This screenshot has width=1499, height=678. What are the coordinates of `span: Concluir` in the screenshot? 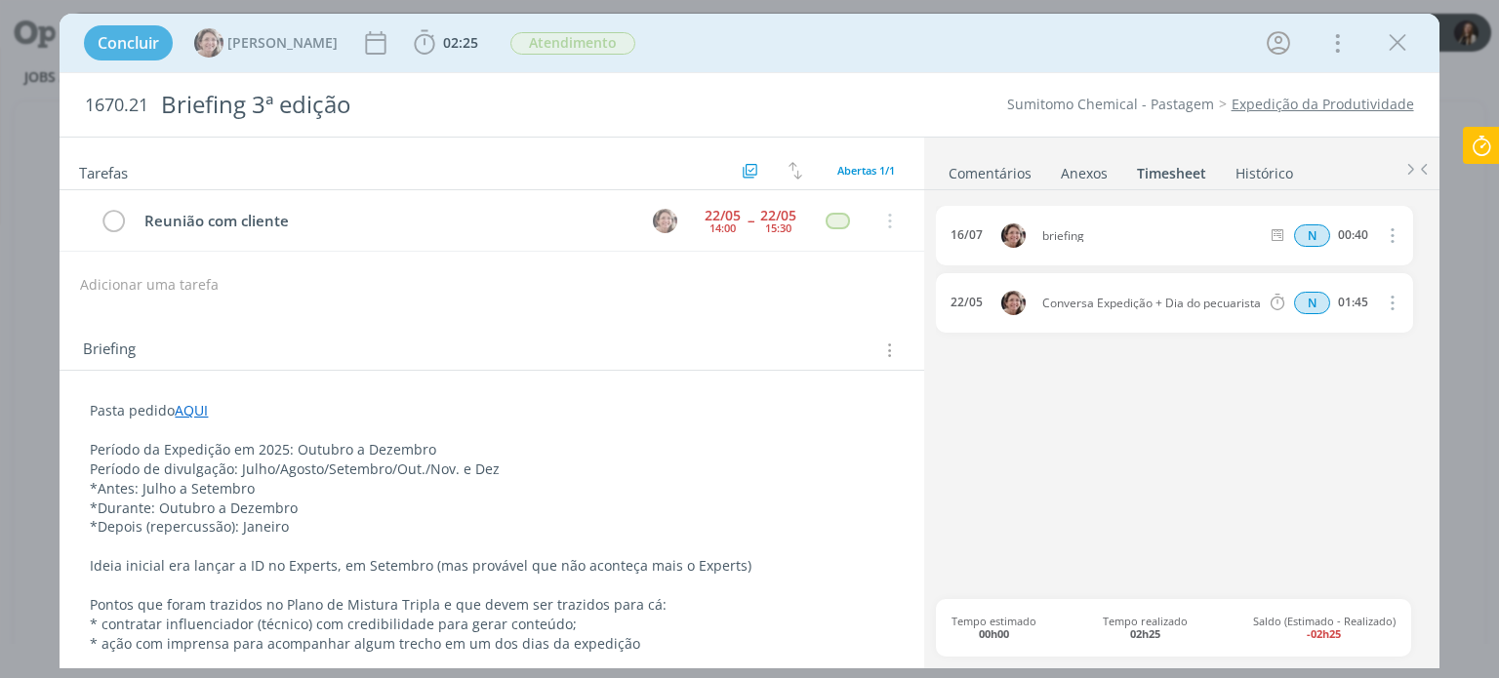 It's located at (128, 43).